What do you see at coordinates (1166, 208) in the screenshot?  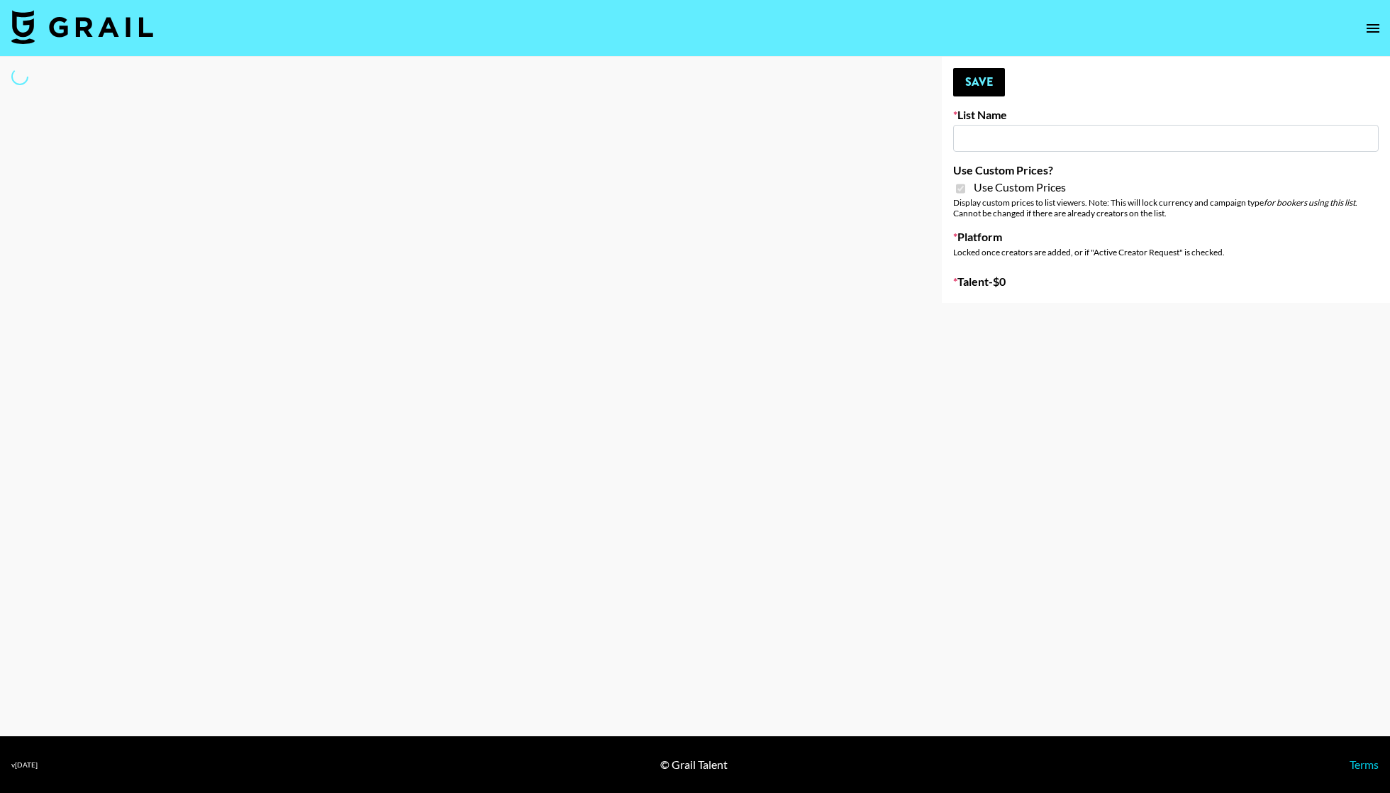 I see `div: Display custom prices to list viewers. Note: This will lock currency and campaign type . Cannot b...` at bounding box center [1166, 208].